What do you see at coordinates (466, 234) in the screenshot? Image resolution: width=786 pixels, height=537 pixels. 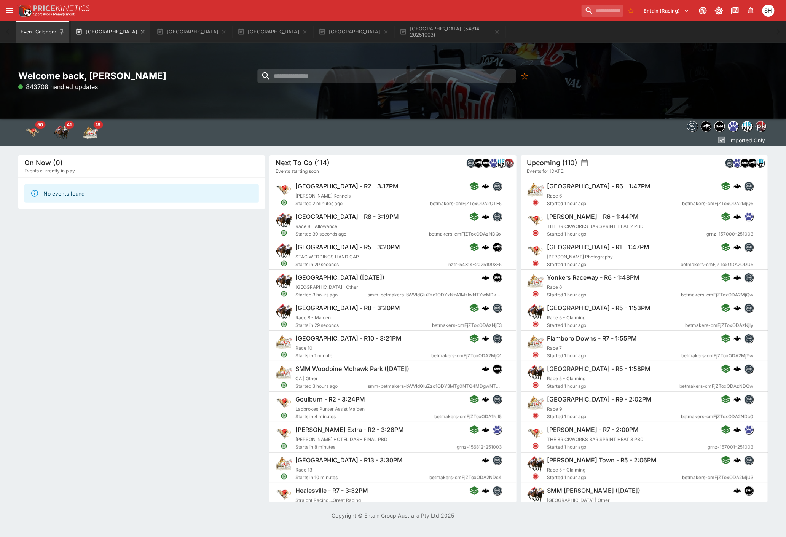 I see `span: betmakers-cmFjZToxODAzNDQx` at bounding box center [466, 234].